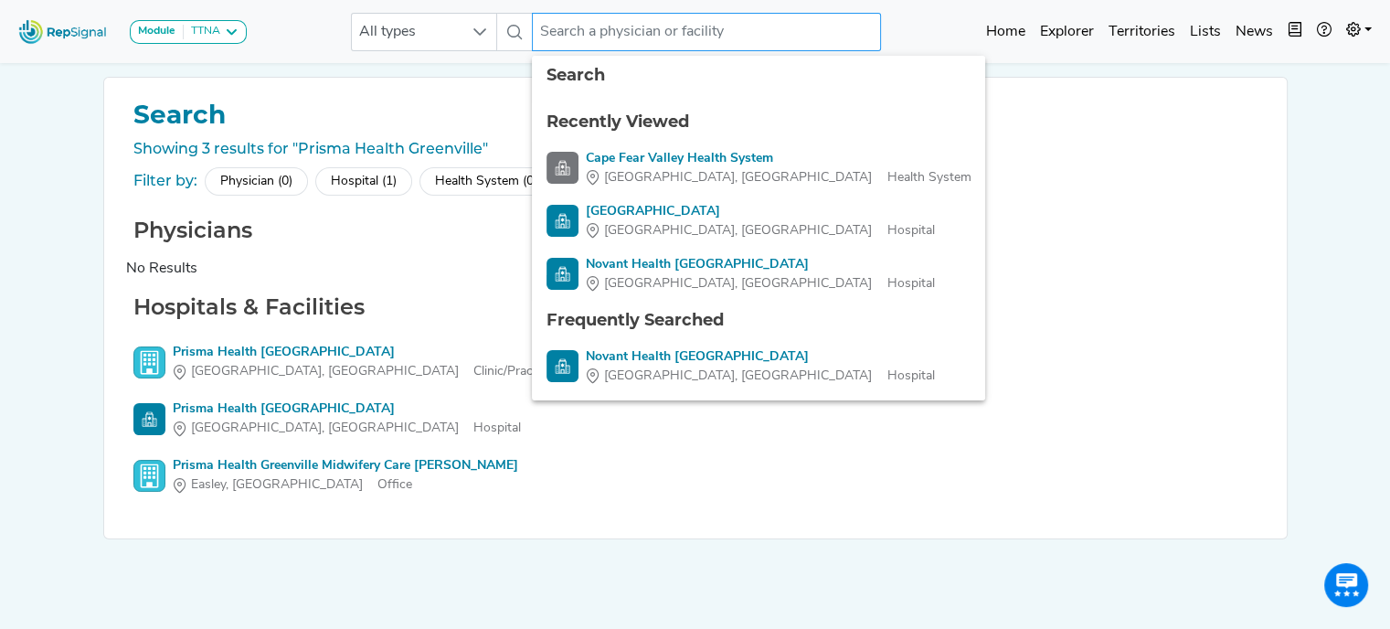 Image resolution: width=1390 pixels, height=629 pixels. I want to click on div: Hospital (1), so click(364, 181).